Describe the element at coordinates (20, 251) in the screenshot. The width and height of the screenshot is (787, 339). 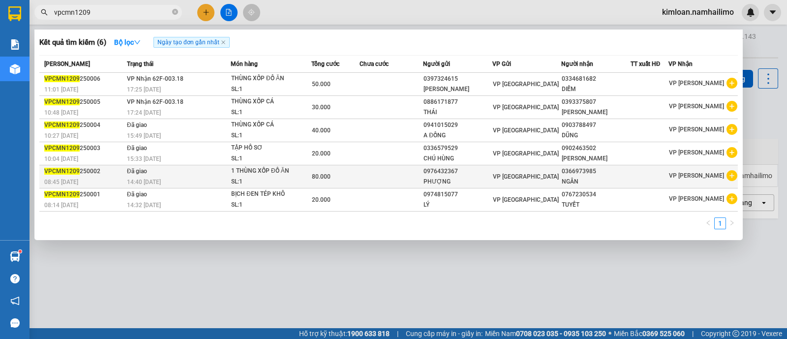
I see `sup: 1` at that location.